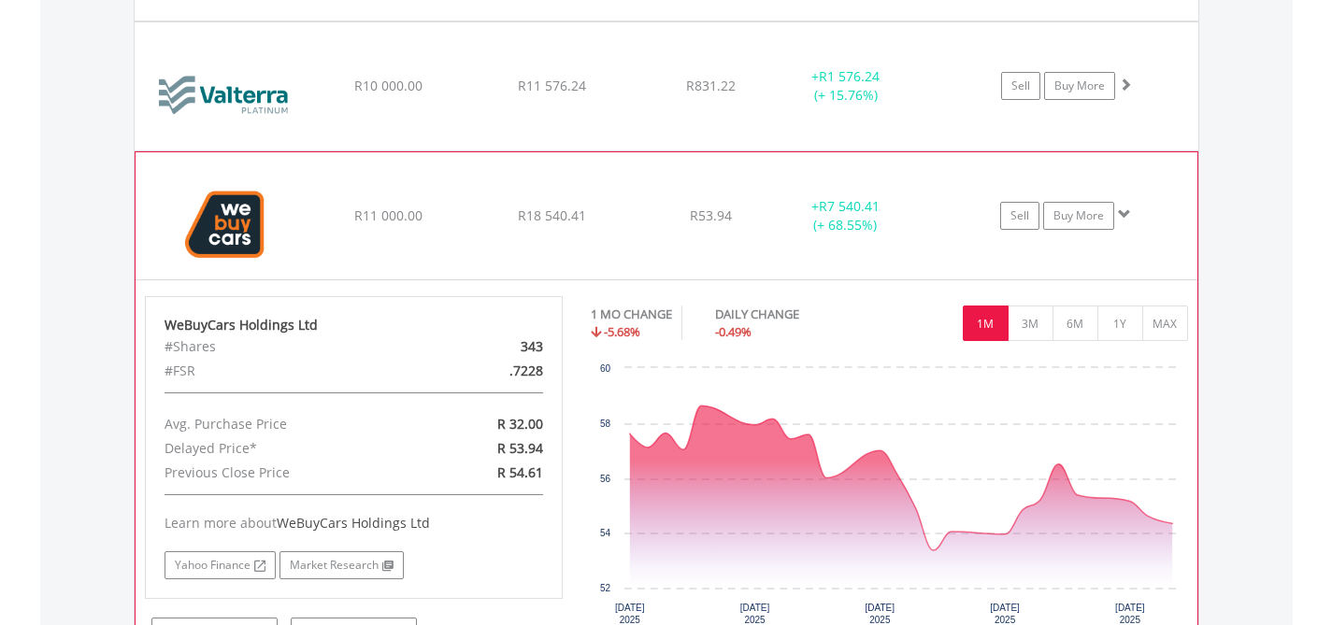  Describe the element at coordinates (1030, 323) in the screenshot. I see `button: 3M` at that location.